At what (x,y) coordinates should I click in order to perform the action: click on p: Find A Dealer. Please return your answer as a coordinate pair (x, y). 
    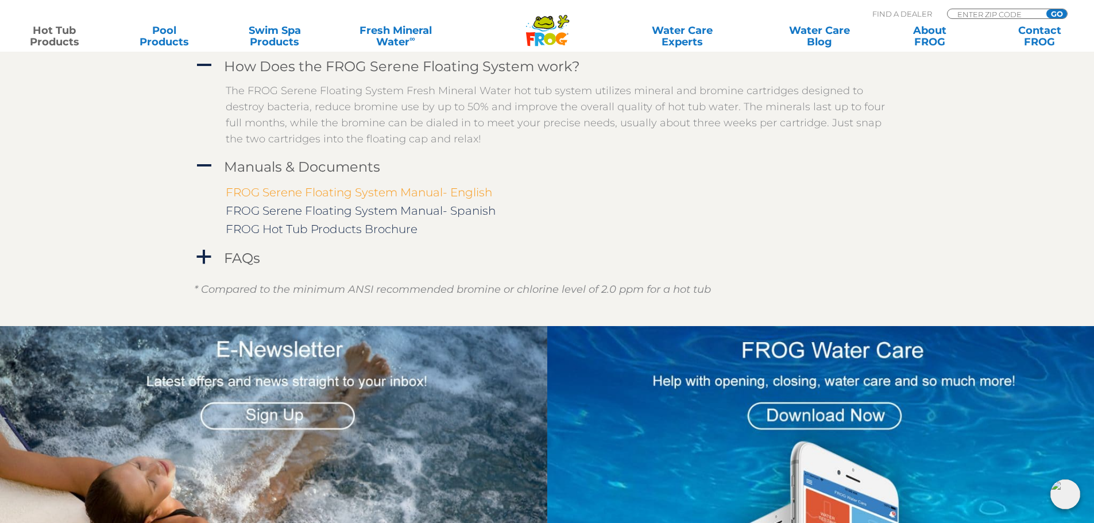
    Looking at the image, I should click on (902, 14).